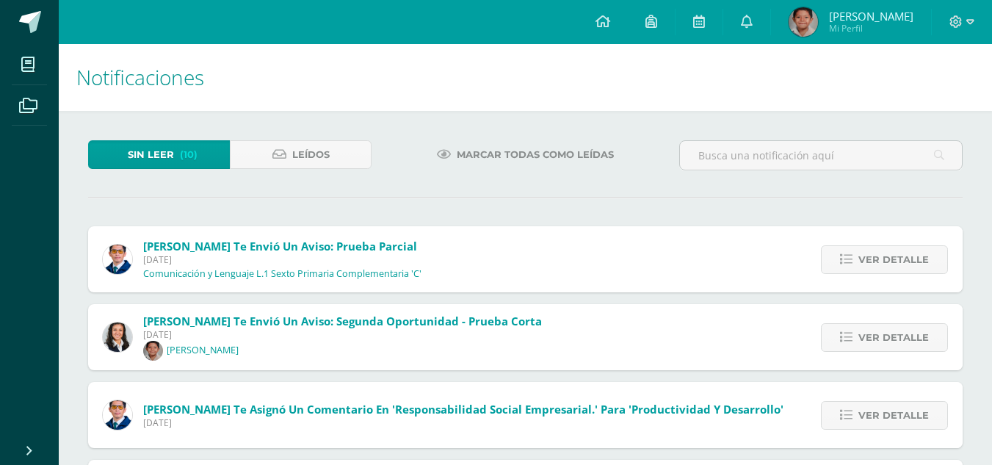  Describe the element at coordinates (803, 22) in the screenshot. I see `img: 4c06e1df2ad9bf09ebf6051ffd22a20e.png` at that location.